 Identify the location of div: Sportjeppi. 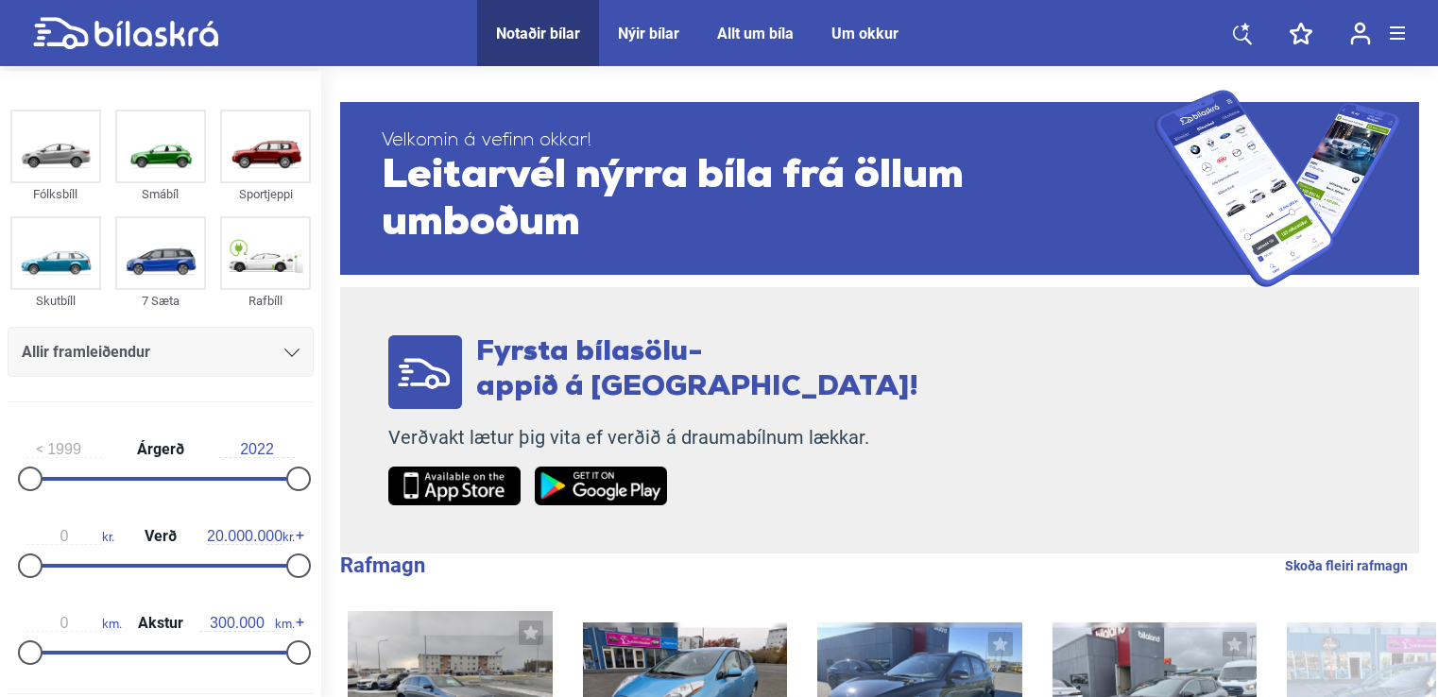
(266, 194).